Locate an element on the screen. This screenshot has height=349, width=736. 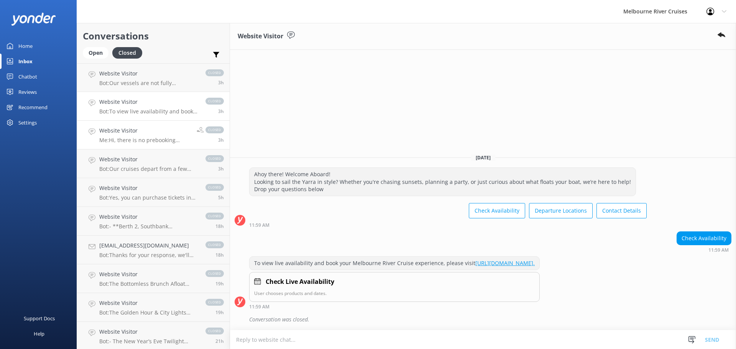
div: Settings is located at coordinates (28, 123).